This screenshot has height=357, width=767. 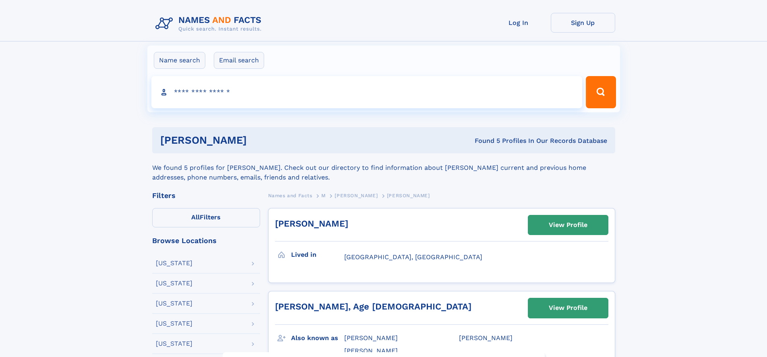 What do you see at coordinates (367, 92) in the screenshot?
I see `input: search input` at bounding box center [367, 92].